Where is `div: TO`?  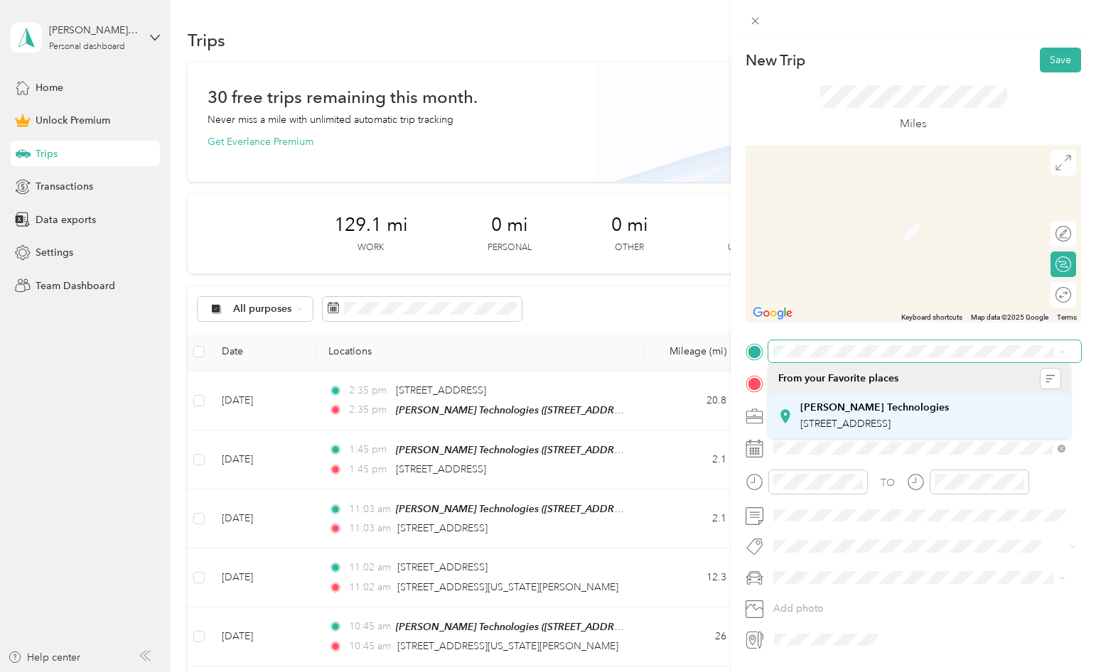
div: TO is located at coordinates (887, 482).